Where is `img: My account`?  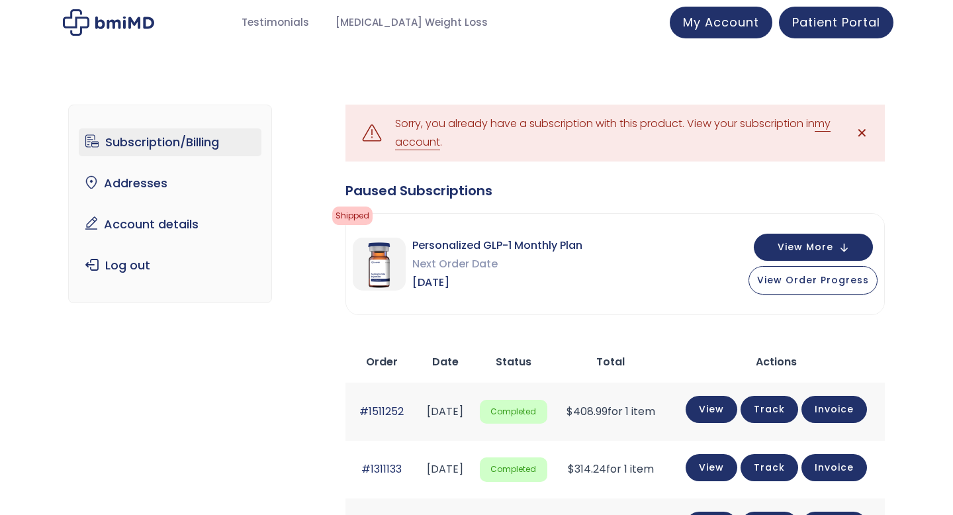 img: My account is located at coordinates (109, 23).